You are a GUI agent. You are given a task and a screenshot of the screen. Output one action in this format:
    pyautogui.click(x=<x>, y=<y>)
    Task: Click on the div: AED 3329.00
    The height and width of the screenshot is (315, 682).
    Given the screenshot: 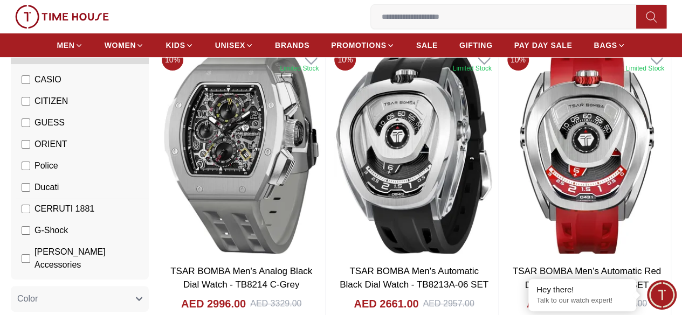 What is the action you would take?
    pyautogui.click(x=275, y=304)
    